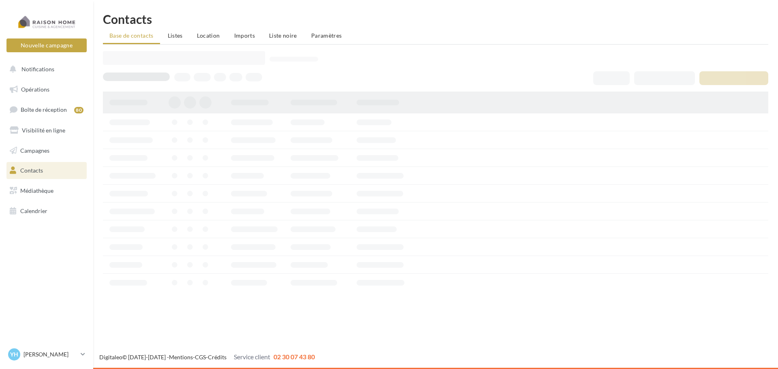 The image size is (778, 369). What do you see at coordinates (326, 35) in the screenshot?
I see `span: Paramètres` at bounding box center [326, 35].